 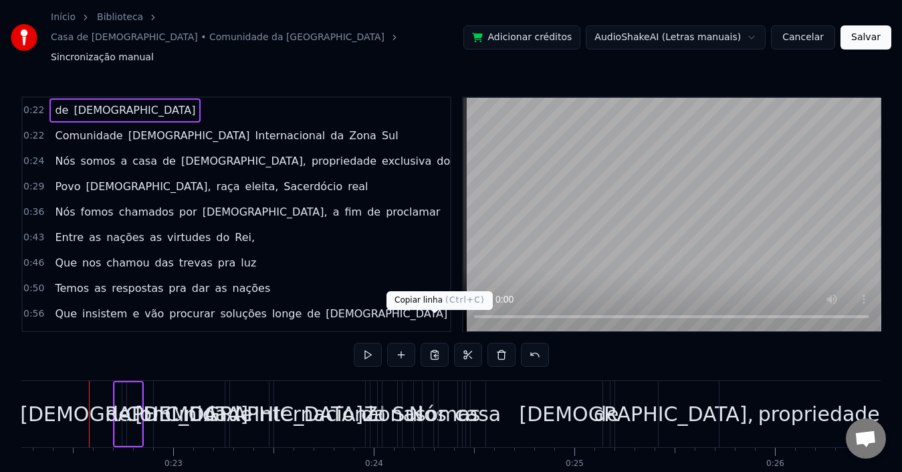 What do you see at coordinates (228, 186) in the screenshot?
I see `span: raça` at bounding box center [228, 186].